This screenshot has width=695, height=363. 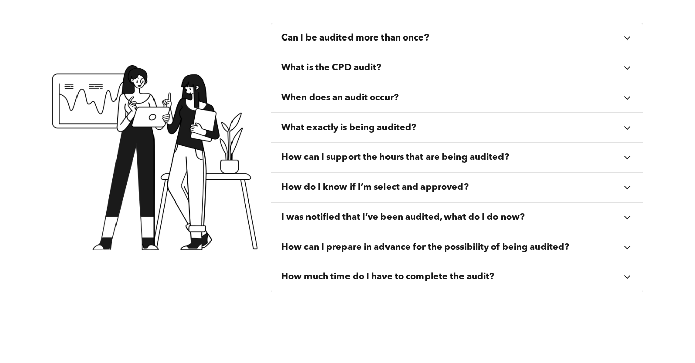 What do you see at coordinates (388, 277) in the screenshot?
I see `h3: How much time do I have to complete the audit?` at bounding box center [388, 277].